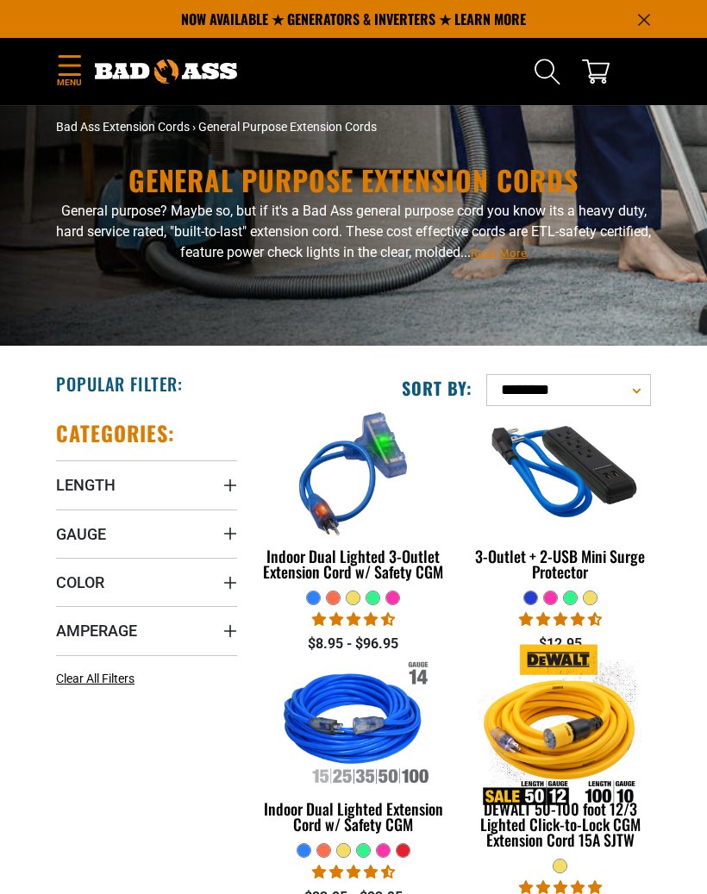  What do you see at coordinates (147, 534) in the screenshot?
I see `summary: Gauge` at bounding box center [147, 534].